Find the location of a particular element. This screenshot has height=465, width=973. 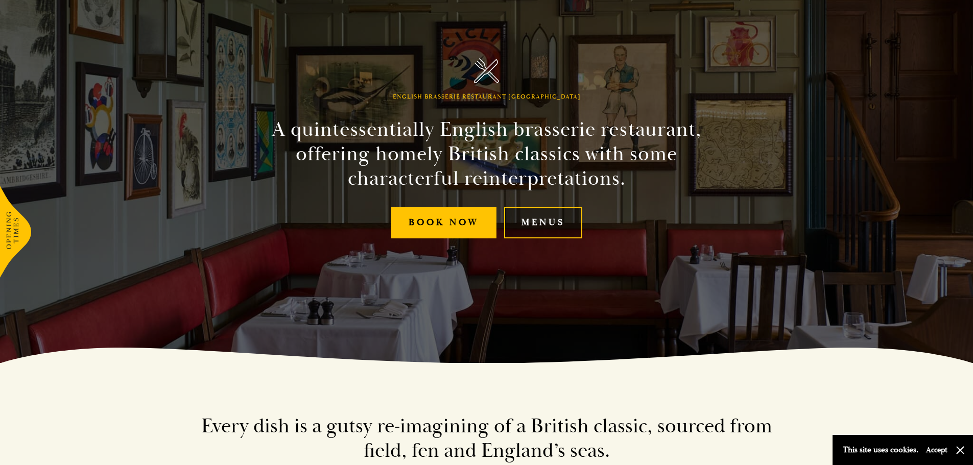

button: Close and accept is located at coordinates (960, 450).